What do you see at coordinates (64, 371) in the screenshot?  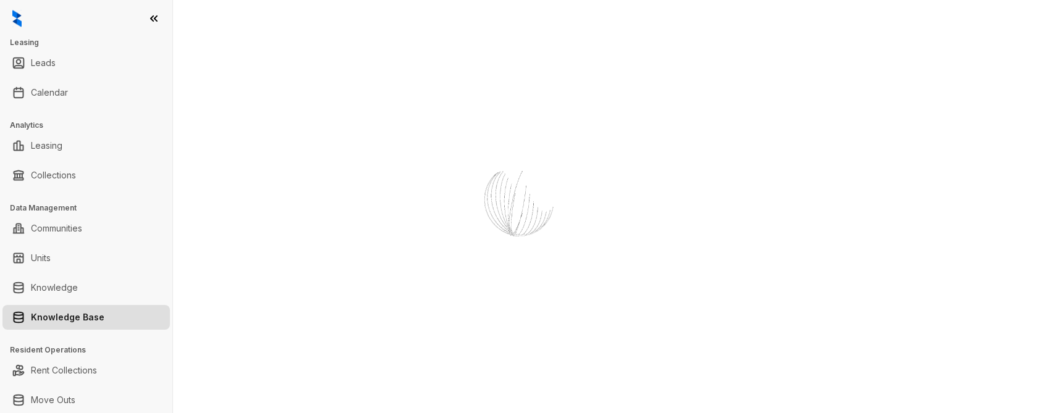 I see `a: Rent Collections` at bounding box center [64, 371].